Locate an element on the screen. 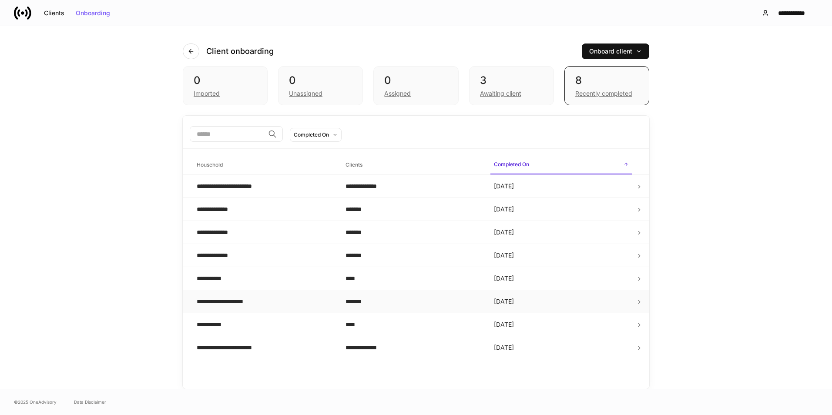  span: Household is located at coordinates (264, 165).